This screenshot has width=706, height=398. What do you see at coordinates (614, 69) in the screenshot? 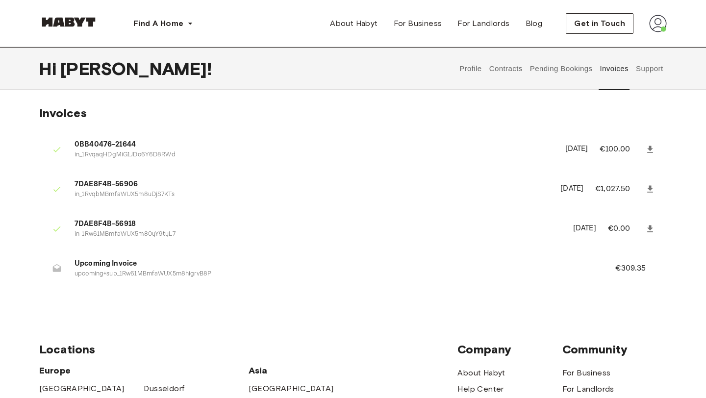
I see `button: Invoices` at bounding box center [614, 69].